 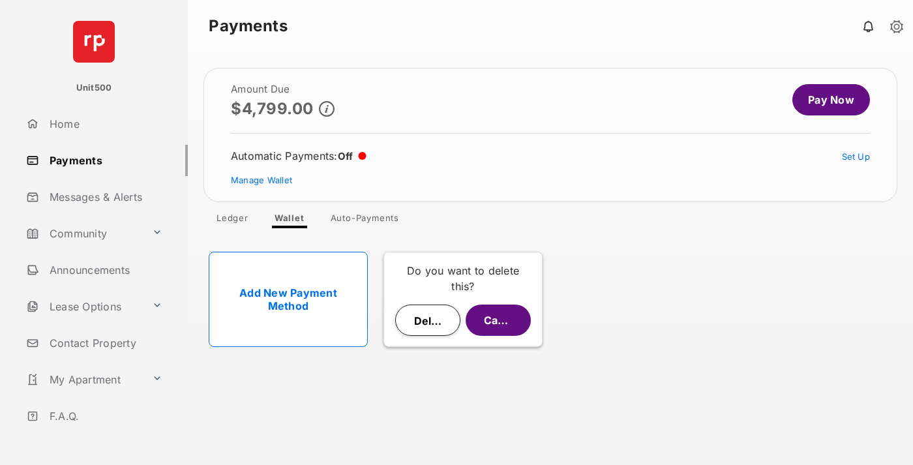 What do you see at coordinates (431, 321) in the screenshot?
I see `span: Delete` at bounding box center [431, 321].